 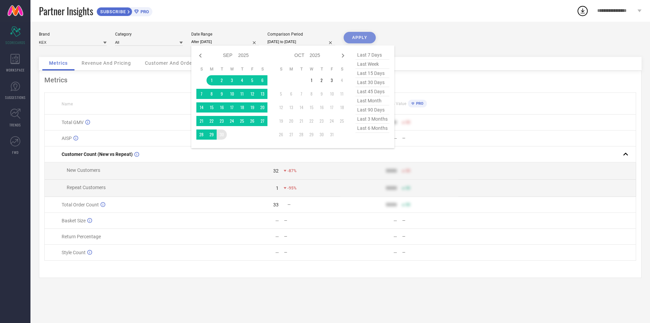 I want to click on span: Customer And Orders, so click(x=171, y=63).